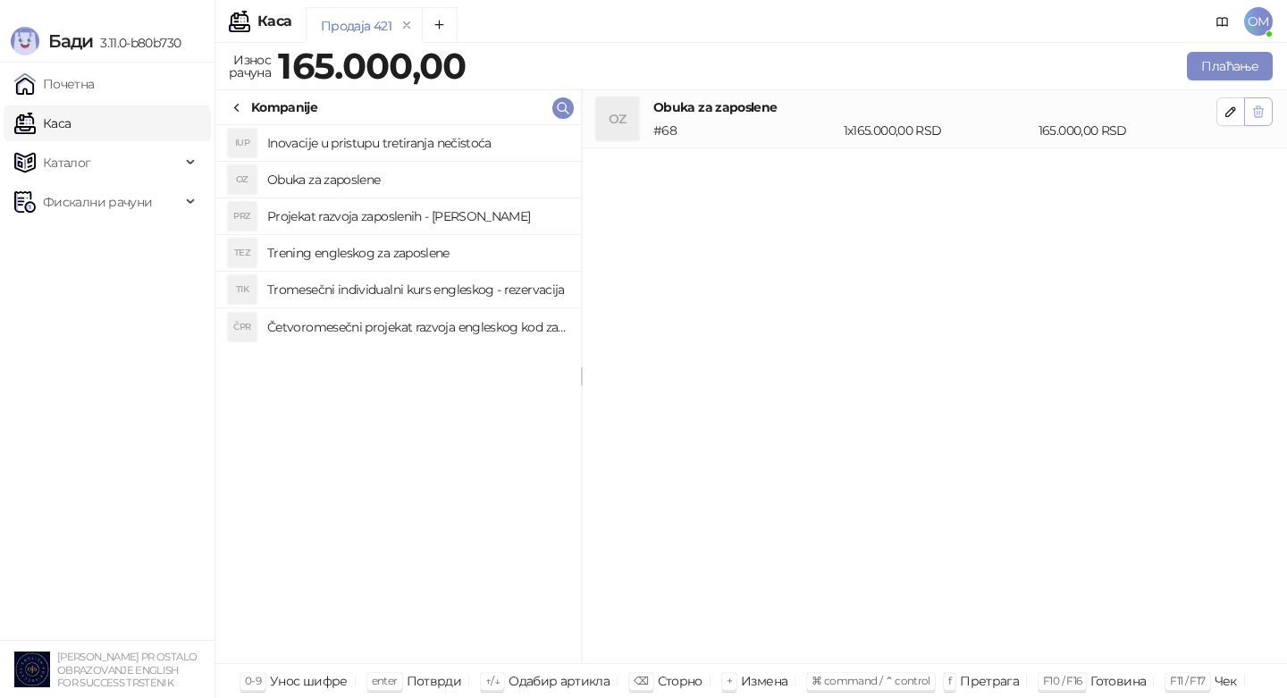 This screenshot has width=1287, height=698. What do you see at coordinates (242, 327) in the screenshot?
I see `div: ČPR` at bounding box center [242, 327].